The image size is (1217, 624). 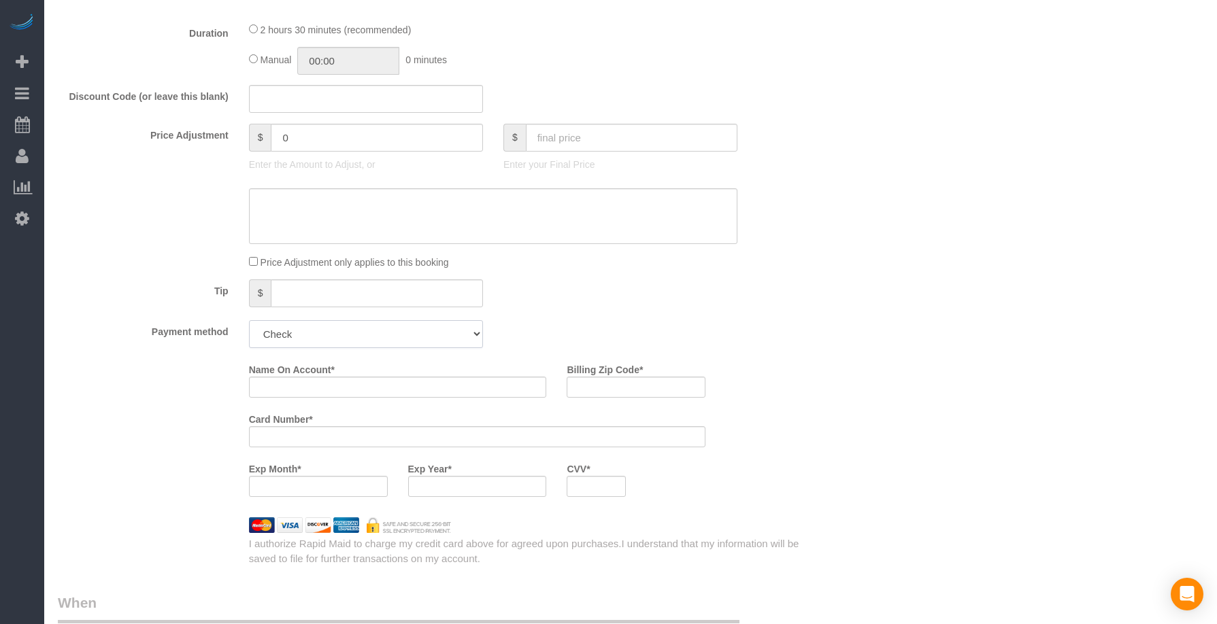 What do you see at coordinates (354, 263) in the screenshot?
I see `span: Price Adjustment only applies to this booking` at bounding box center [354, 263].